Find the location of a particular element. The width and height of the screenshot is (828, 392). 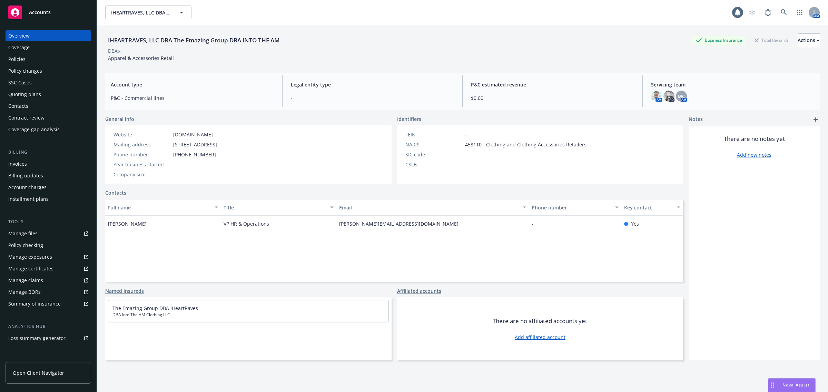

a: Loss summary generator is located at coordinates (48, 339).